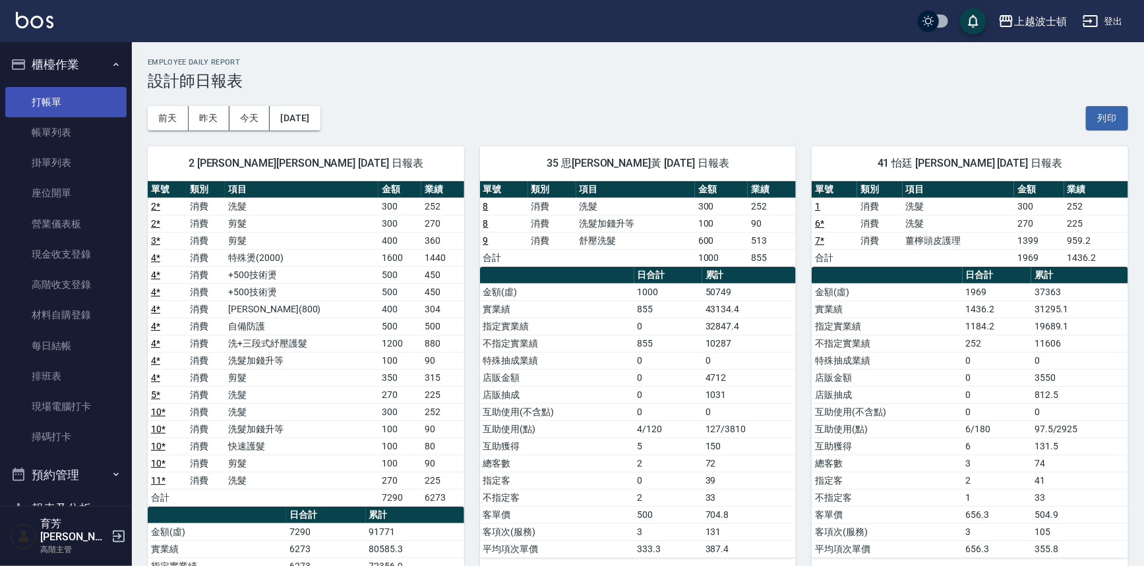 The height and width of the screenshot is (566, 1144). I want to click on td: 平均項次單價, so click(557, 549).